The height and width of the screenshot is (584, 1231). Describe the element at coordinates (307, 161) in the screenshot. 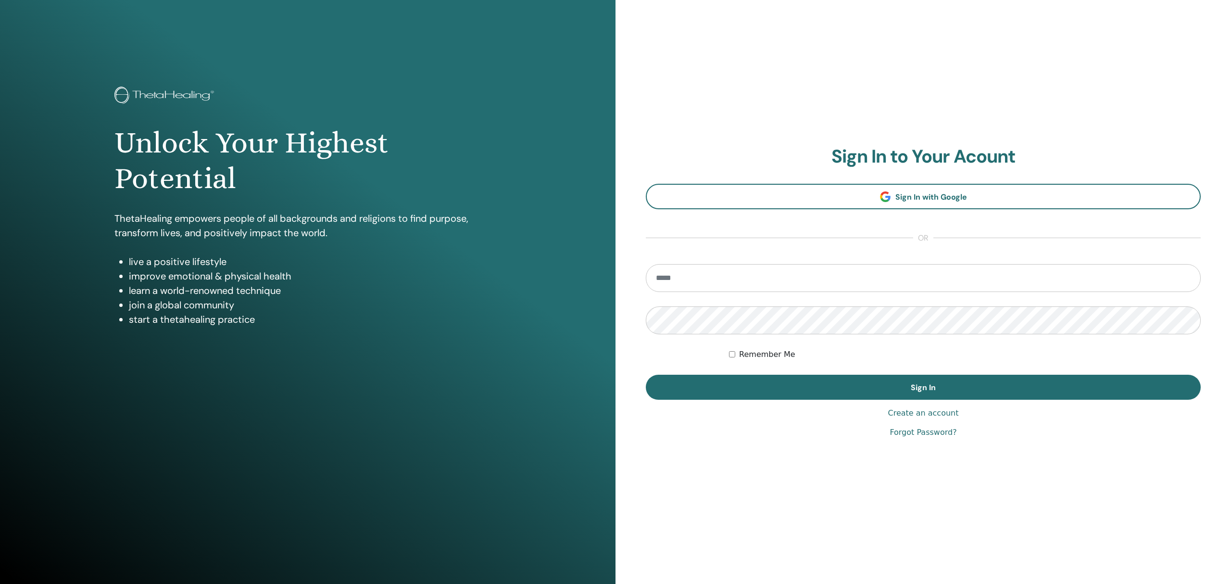

I see `h1: Unlock Your Highest Potential` at that location.